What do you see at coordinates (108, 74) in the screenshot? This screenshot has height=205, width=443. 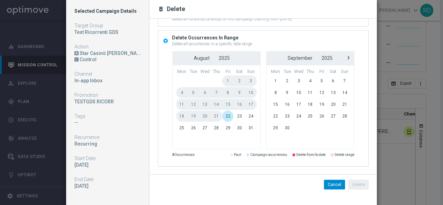 I see `div: Channel` at bounding box center [108, 74].